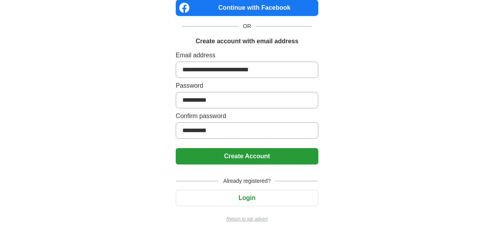 This screenshot has height=228, width=494. I want to click on a: Return to job advert, so click(247, 219).